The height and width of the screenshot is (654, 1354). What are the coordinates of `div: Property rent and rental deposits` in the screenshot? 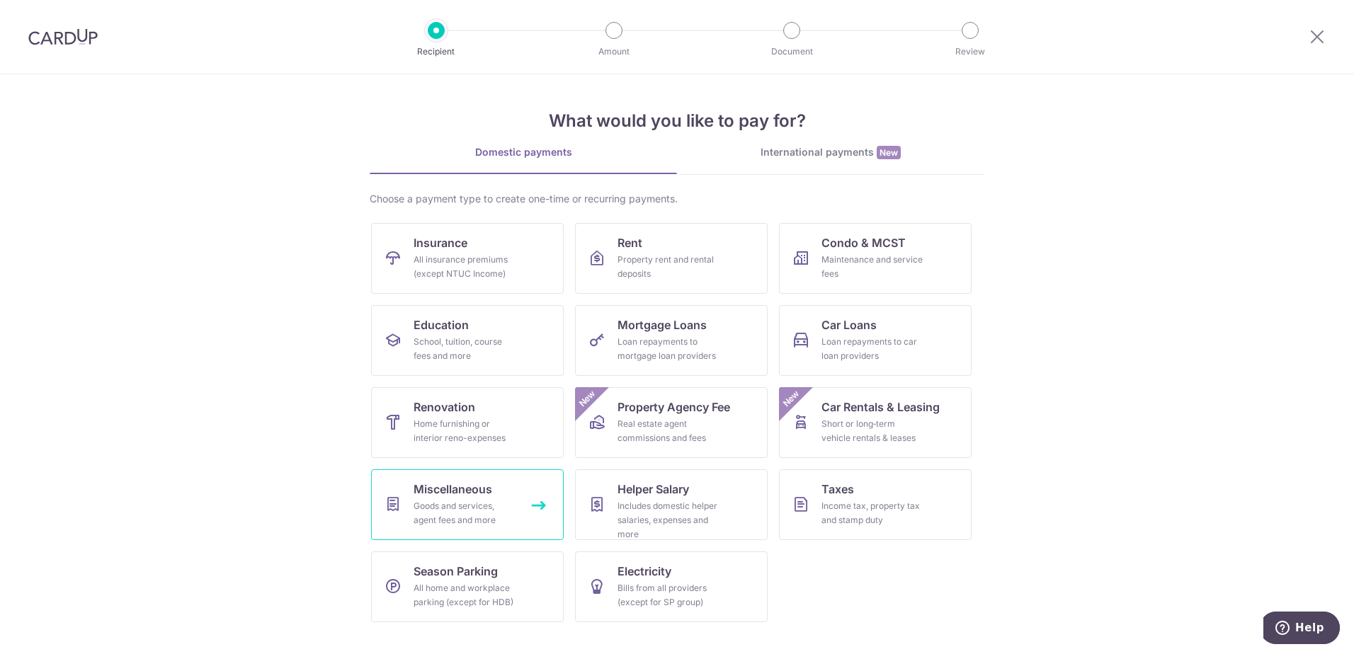 It's located at (669, 267).